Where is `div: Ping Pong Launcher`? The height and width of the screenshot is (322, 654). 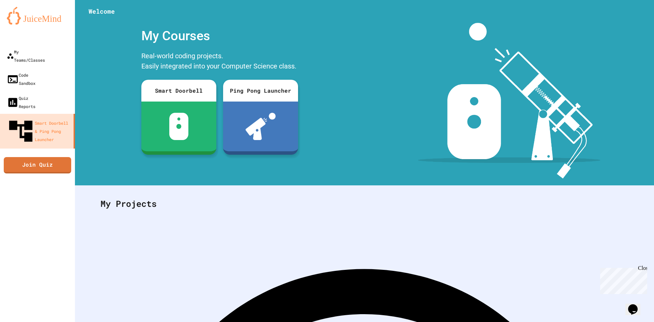 div: Ping Pong Launcher is located at coordinates (261, 91).